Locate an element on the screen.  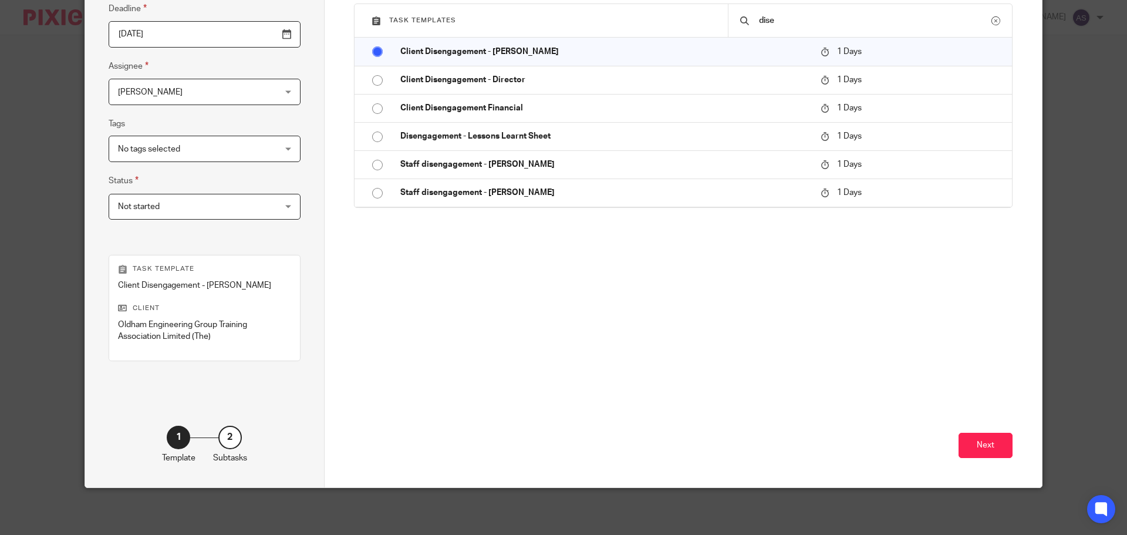
p: Disengagement - Lessons Learnt Sheet is located at coordinates (604, 136).